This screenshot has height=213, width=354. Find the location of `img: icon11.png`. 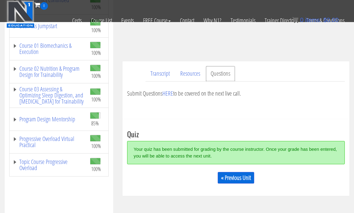

img: icon11.png is located at coordinates (295, 20).